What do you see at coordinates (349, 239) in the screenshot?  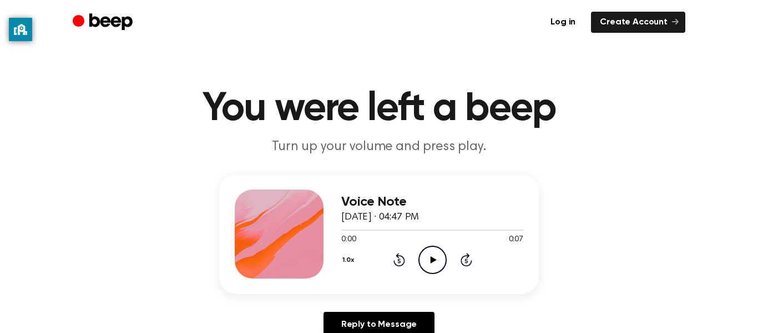 I see `span: 0:00` at bounding box center [349, 239].